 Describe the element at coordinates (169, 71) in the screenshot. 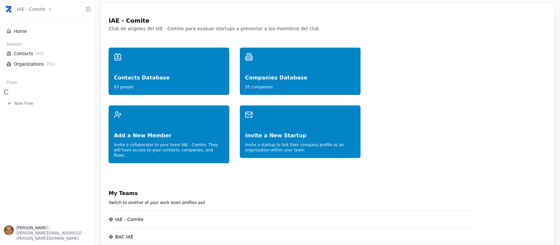

I see `div: Contacts Database` at that location.